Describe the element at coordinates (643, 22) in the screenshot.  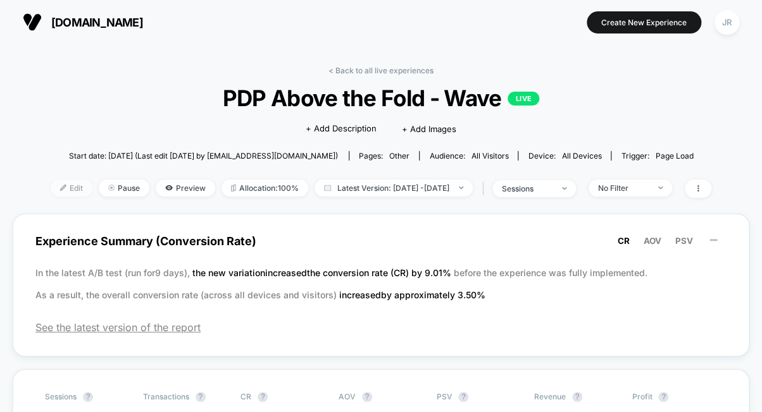
I see `button: Create New Experience` at that location.